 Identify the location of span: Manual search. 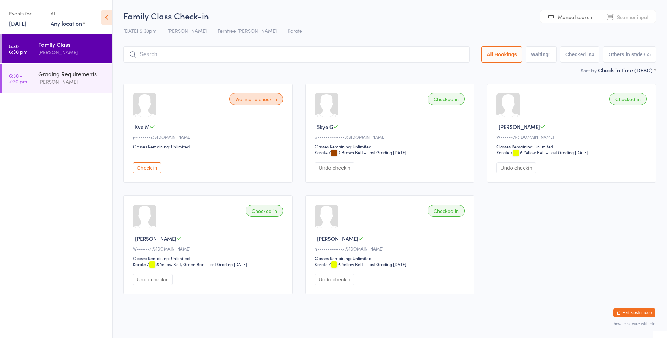
(575, 17).